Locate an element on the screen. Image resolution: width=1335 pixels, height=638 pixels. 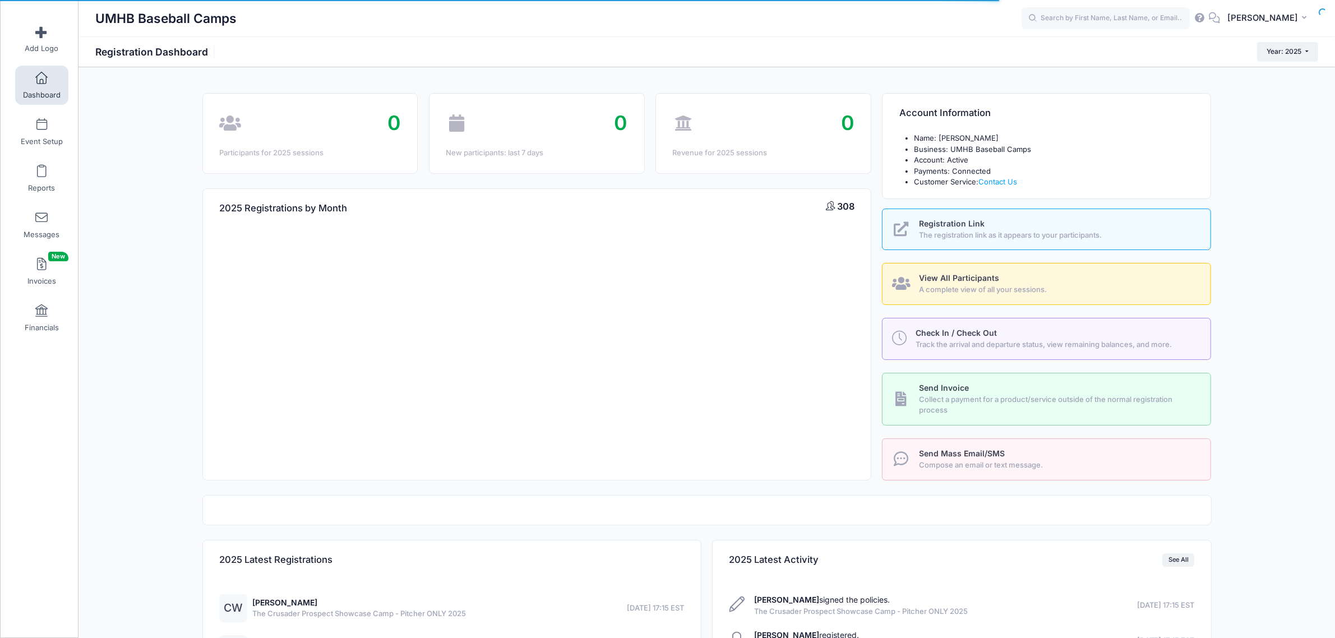
a: Dashboard is located at coordinates (41, 85).